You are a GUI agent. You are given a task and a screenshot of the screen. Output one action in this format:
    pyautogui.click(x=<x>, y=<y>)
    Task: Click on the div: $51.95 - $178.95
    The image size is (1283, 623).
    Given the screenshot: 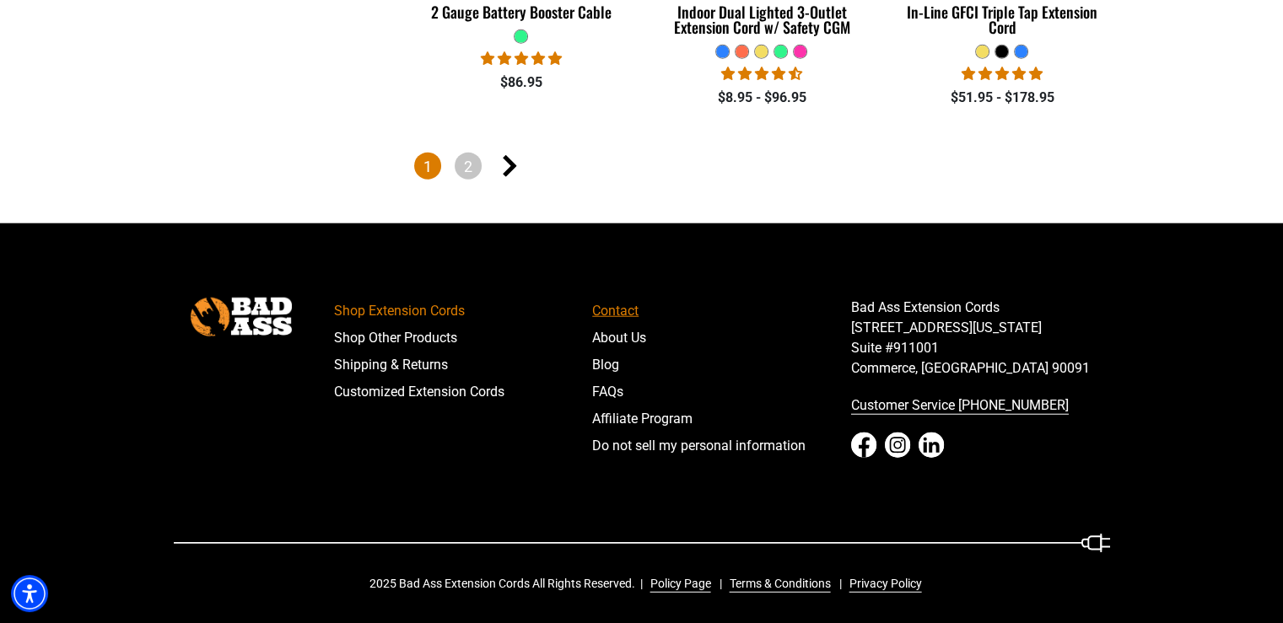 What is the action you would take?
    pyautogui.click(x=1001, y=98)
    